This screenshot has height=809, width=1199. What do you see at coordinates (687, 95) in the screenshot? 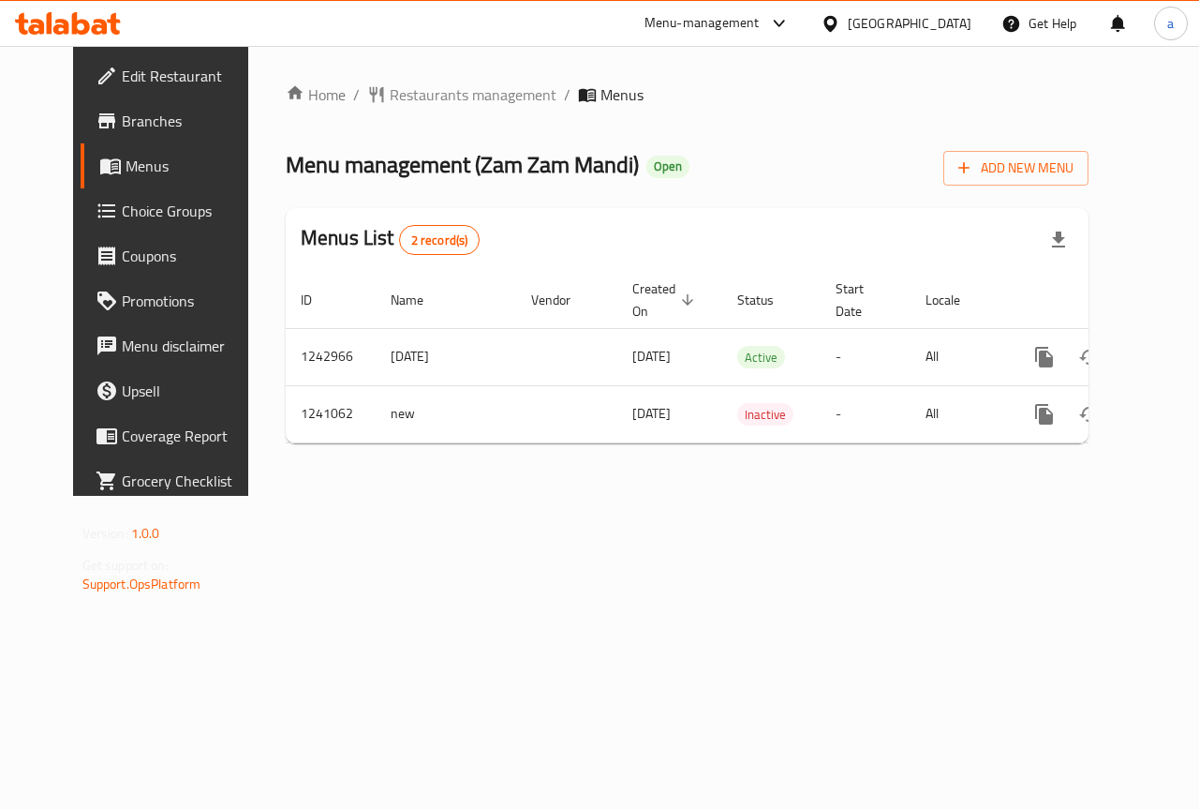
I see `nav: breadcrumb` at bounding box center [687, 95].